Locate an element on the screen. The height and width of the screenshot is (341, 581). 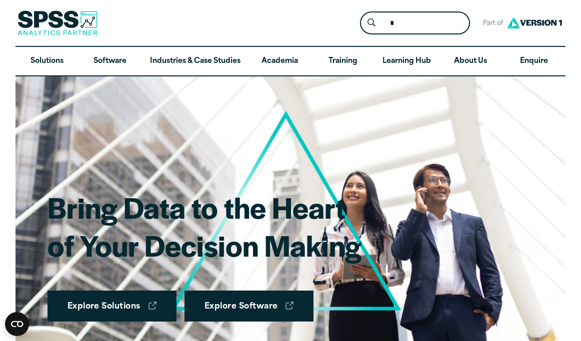
svg: CookieBot Widget Icon is located at coordinates (17, 324).